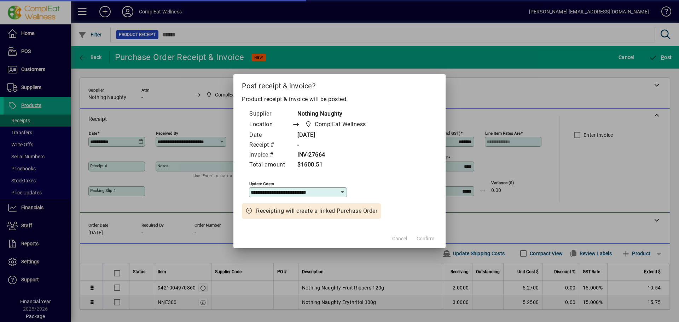  I want to click on td: Nothing Naughty, so click(336, 114).